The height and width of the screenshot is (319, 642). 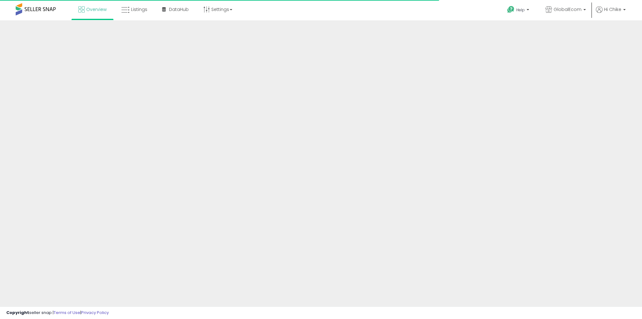 I want to click on span: GlobalEcom, so click(x=567, y=9).